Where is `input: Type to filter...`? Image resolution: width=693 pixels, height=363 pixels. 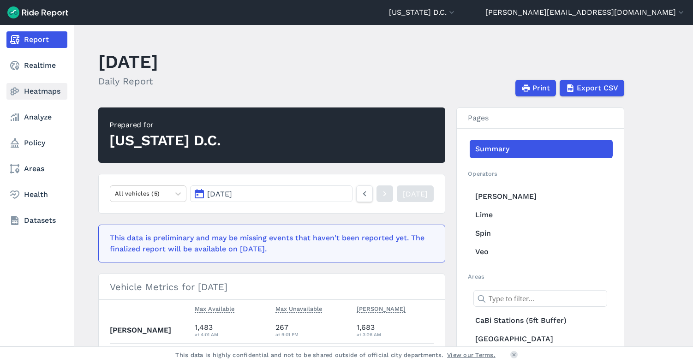 input: Type to filter... is located at coordinates (540, 298).